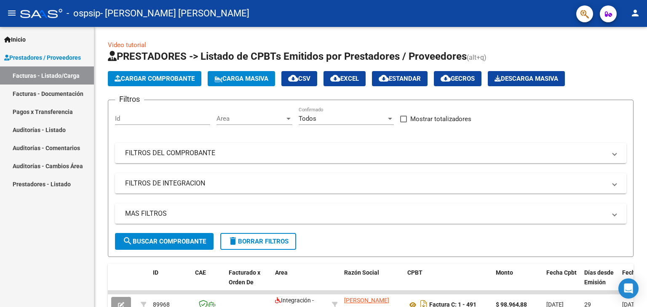  What do you see at coordinates (248, 282) in the screenshot?
I see `datatable-header-cell: Facturado x Orden De` at bounding box center [248, 282].